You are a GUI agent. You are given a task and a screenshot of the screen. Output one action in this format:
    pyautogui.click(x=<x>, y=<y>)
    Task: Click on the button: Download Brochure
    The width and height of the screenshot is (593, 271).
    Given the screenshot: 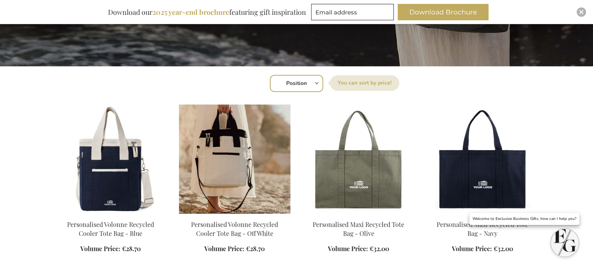 What is the action you would take?
    pyautogui.click(x=443, y=12)
    